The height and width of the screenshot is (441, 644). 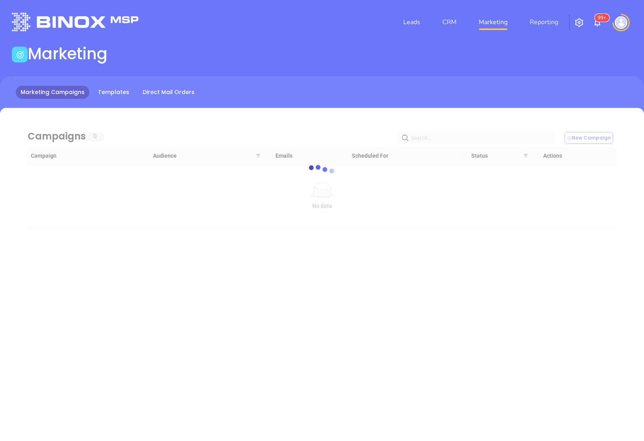 What do you see at coordinates (544, 22) in the screenshot?
I see `a: Reporting` at bounding box center [544, 22].